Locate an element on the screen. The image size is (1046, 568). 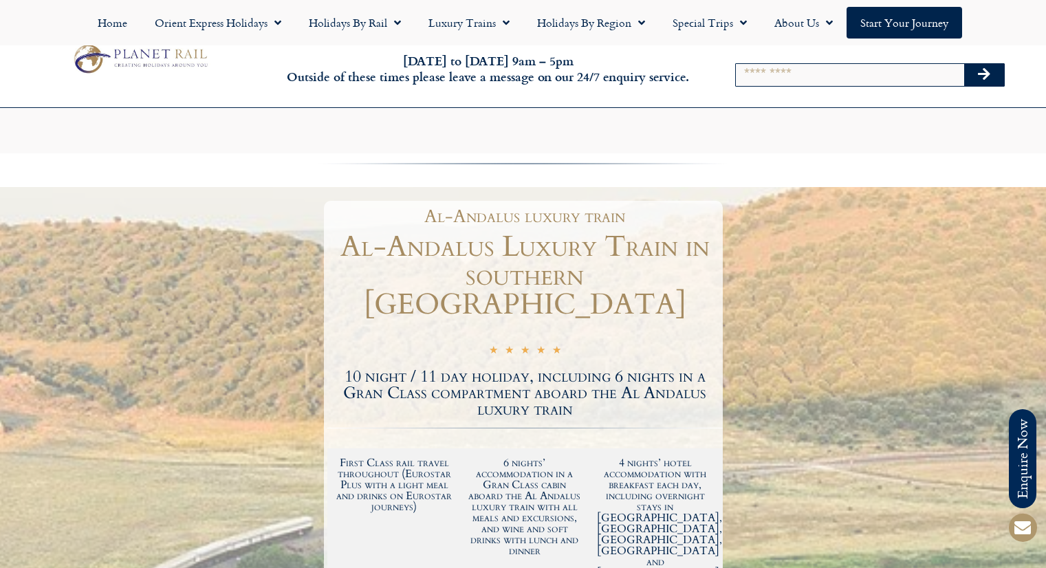
h2: 10 night / 11 day holiday, including 6 nights in a Gran Class compartment aboard the Al Andalus l... is located at coordinates (525, 393).